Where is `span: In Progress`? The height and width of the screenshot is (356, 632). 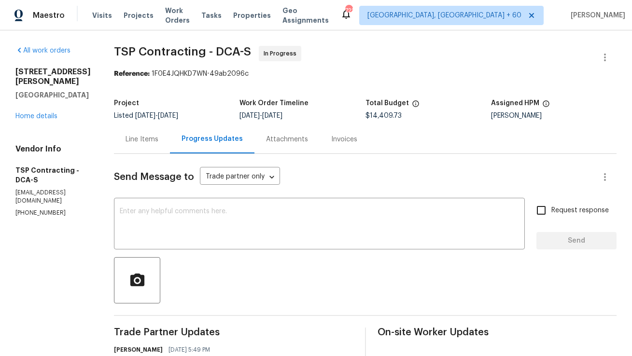
span: In Progress is located at coordinates (282, 54).